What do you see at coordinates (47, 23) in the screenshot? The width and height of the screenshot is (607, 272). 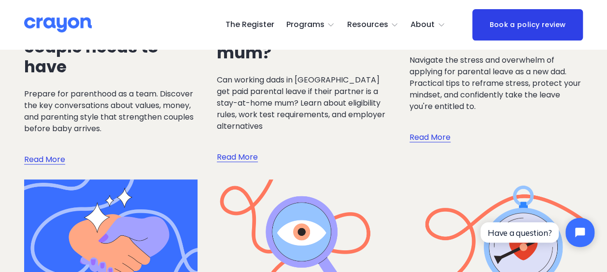 I see `span: Have a question?` at bounding box center [47, 23].